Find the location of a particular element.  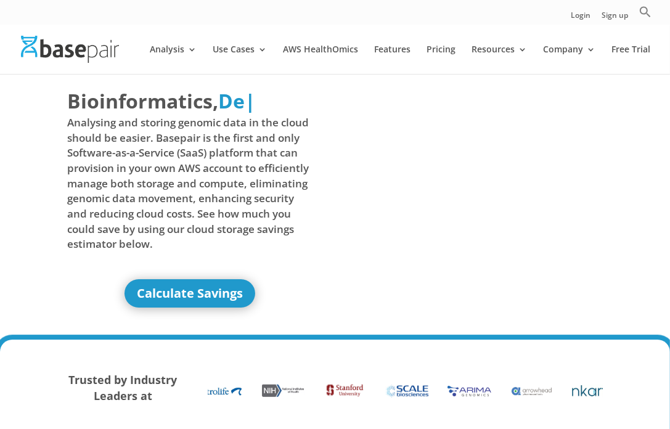

a: AWS HealthOmics is located at coordinates (320, 59).